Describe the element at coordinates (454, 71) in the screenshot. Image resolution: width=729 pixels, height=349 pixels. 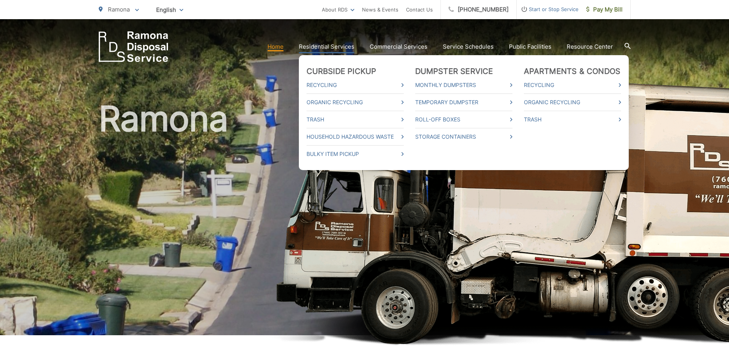
I see `a: Dumpster Service` at that location.